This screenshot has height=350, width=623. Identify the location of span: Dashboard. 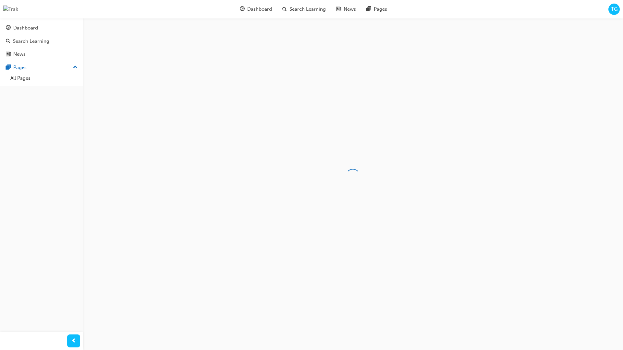
(259, 9).